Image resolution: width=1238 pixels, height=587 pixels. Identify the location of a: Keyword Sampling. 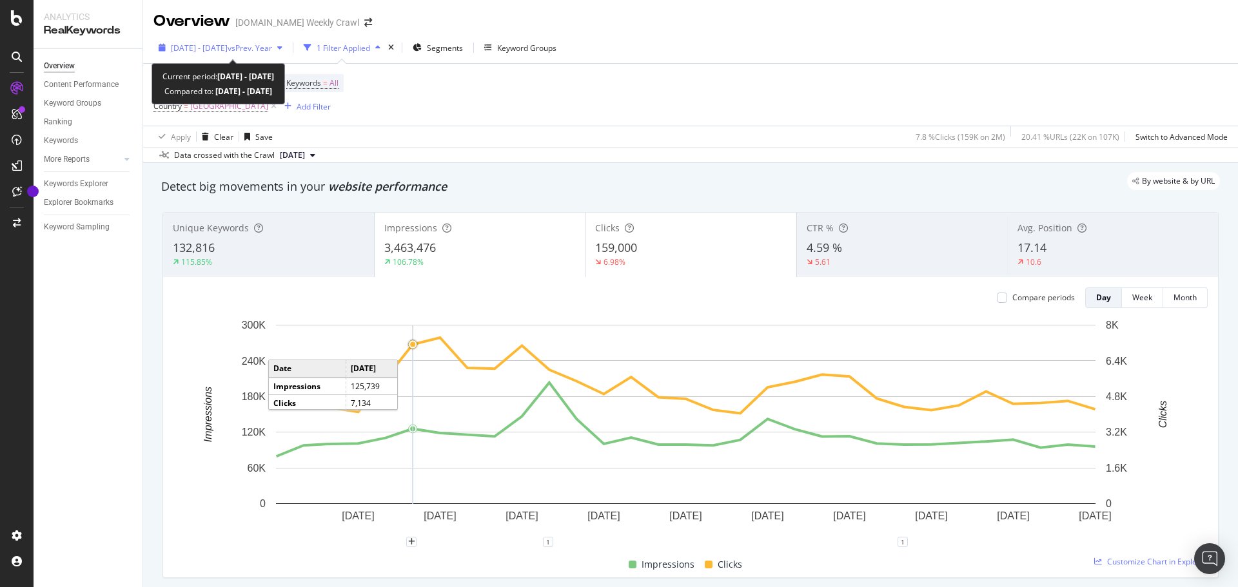
(88, 227).